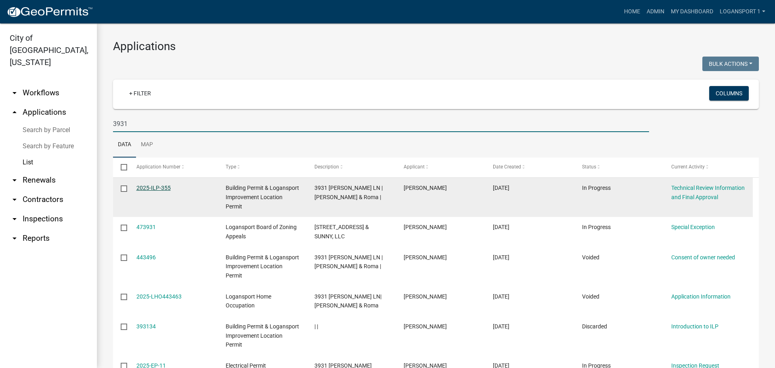  Describe the element at coordinates (425, 326) in the screenshot. I see `span: Rosa Woodruff` at that location.